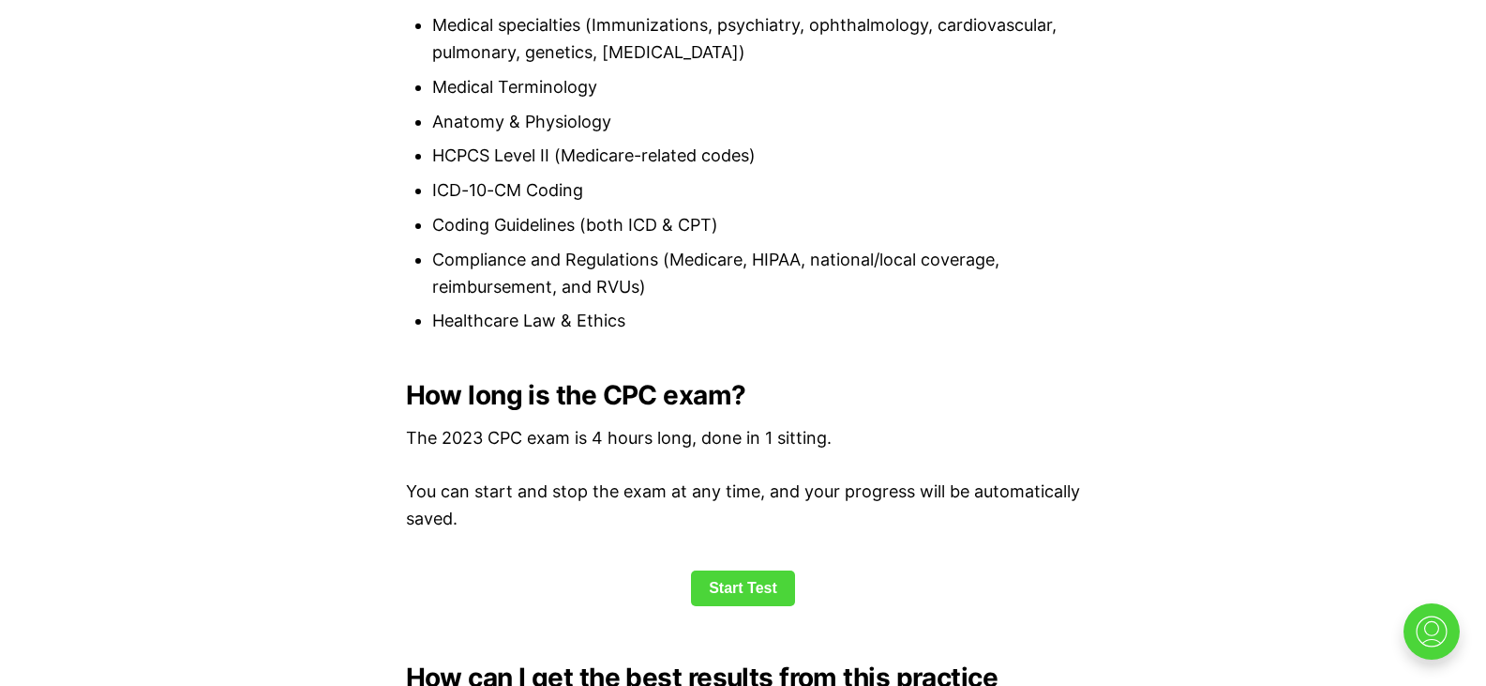 The width and height of the screenshot is (1486, 686). I want to click on a: Start Test, so click(743, 588).